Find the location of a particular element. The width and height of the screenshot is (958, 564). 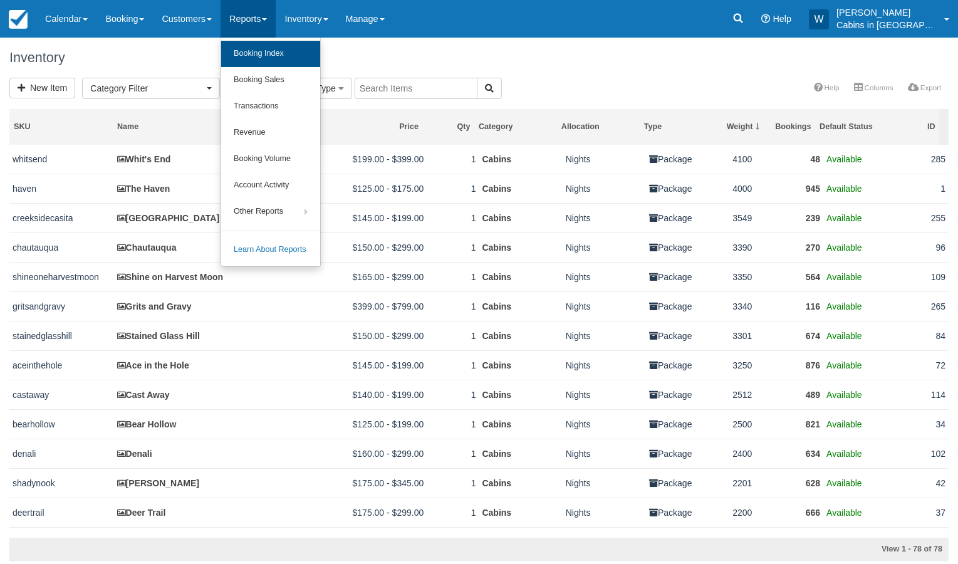

td: creeksidecasita is located at coordinates (61, 217).